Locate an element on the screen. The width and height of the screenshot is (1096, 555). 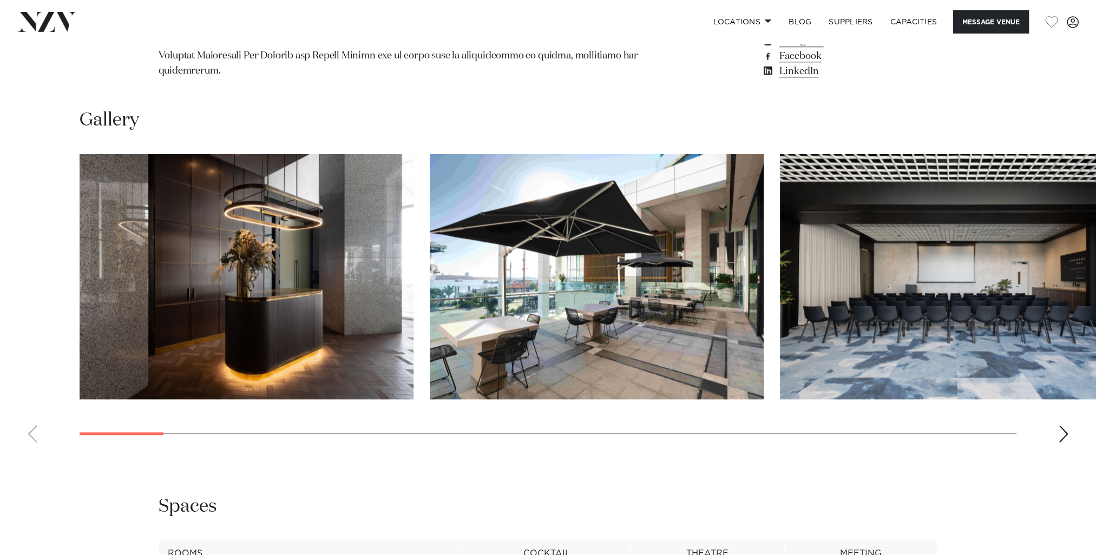
swiper-slide: 1 / 30 is located at coordinates (246, 277).